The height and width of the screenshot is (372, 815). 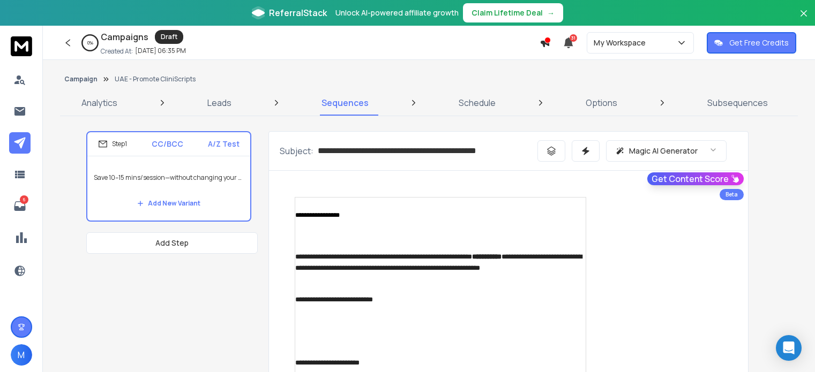 What do you see at coordinates (113, 144) in the screenshot?
I see `div: Step 1` at bounding box center [113, 144].